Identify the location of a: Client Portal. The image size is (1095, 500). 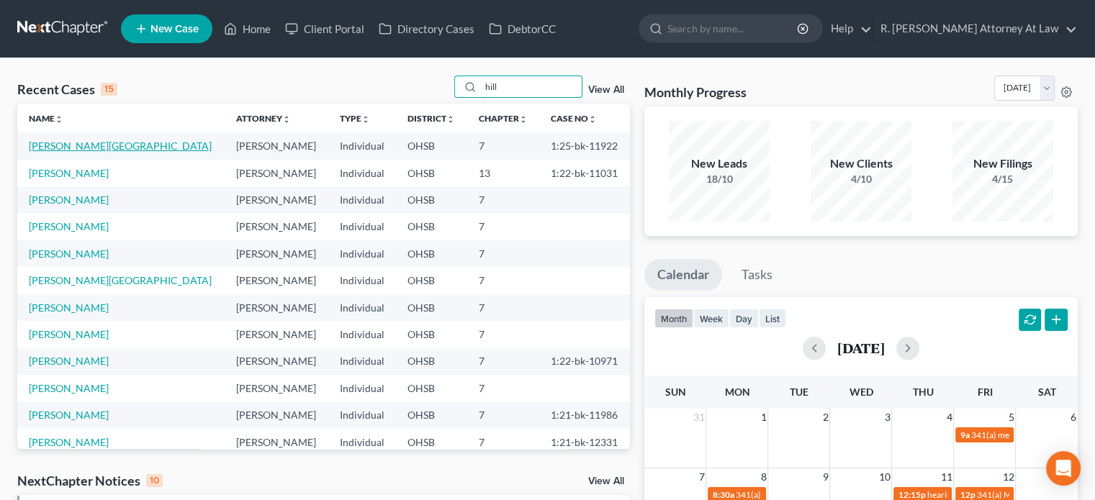
(325, 29).